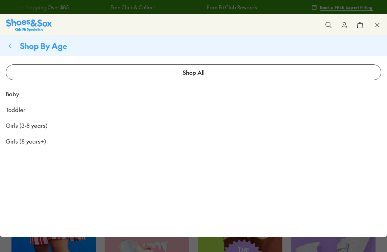  I want to click on span: Toddler, so click(15, 110).